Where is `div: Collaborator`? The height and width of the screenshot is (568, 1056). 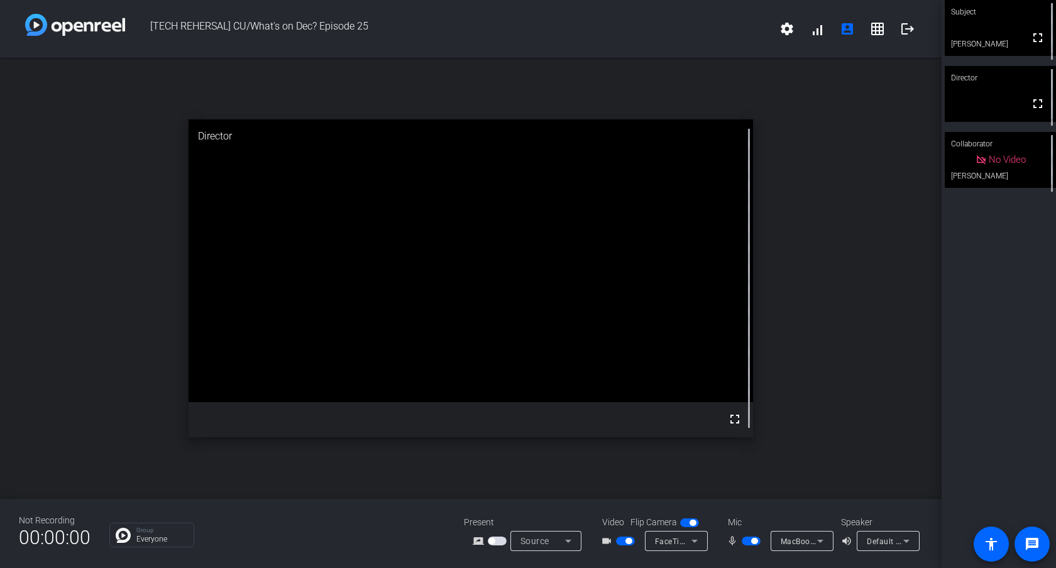 div: Collaborator is located at coordinates (1000, 144).